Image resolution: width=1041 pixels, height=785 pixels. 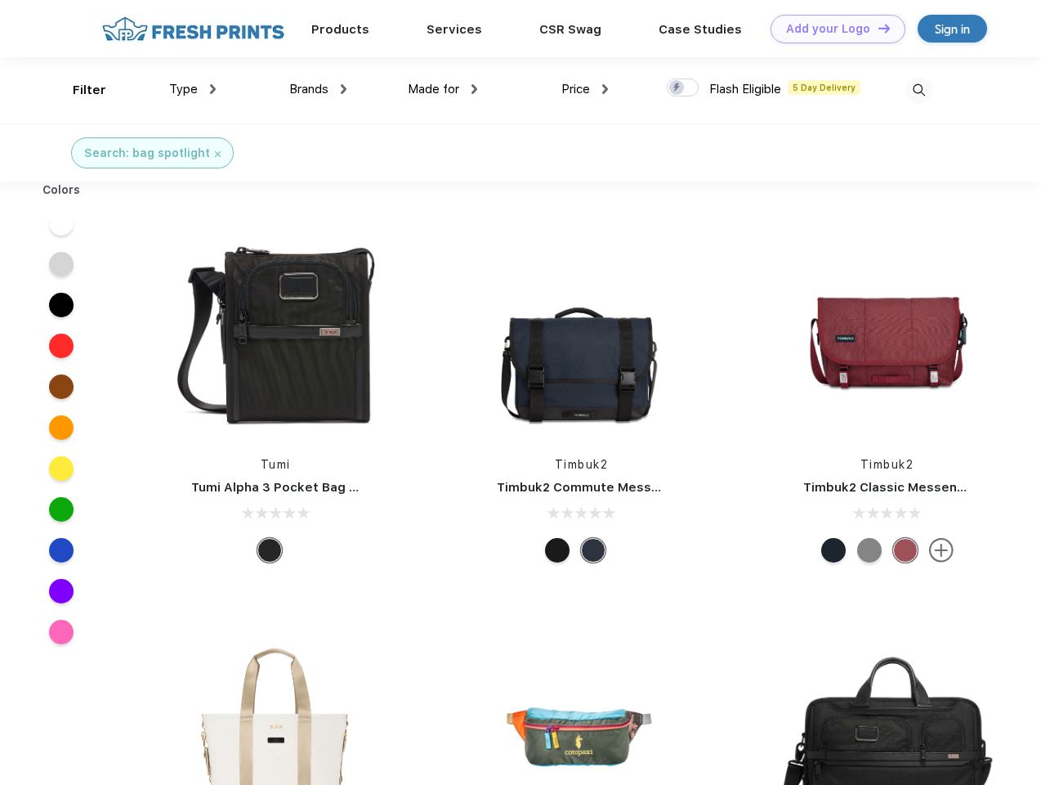 I want to click on div: Black, so click(x=270, y=550).